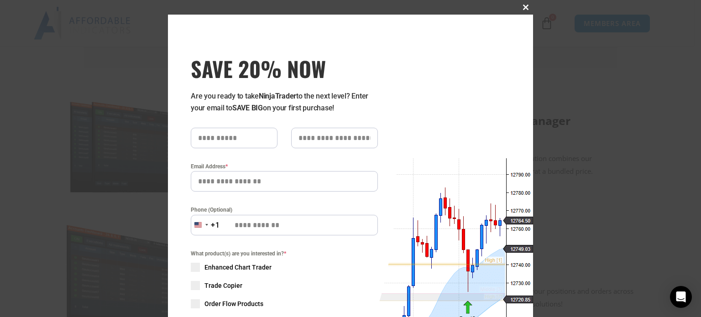 Image resolution: width=701 pixels, height=317 pixels. What do you see at coordinates (277, 96) in the screenshot?
I see `strong: NinjaTrader` at bounding box center [277, 96].